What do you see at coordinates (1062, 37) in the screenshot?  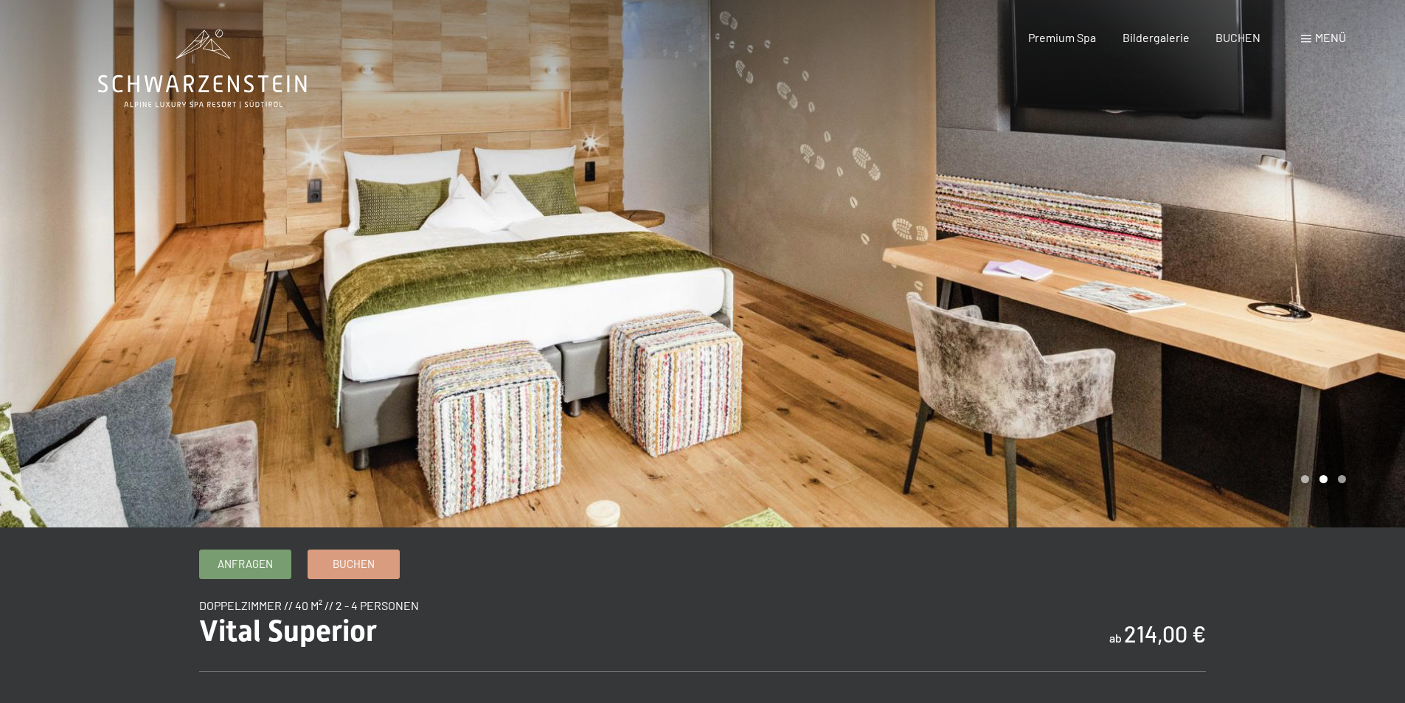 I see `span: Premium Spa` at bounding box center [1062, 37].